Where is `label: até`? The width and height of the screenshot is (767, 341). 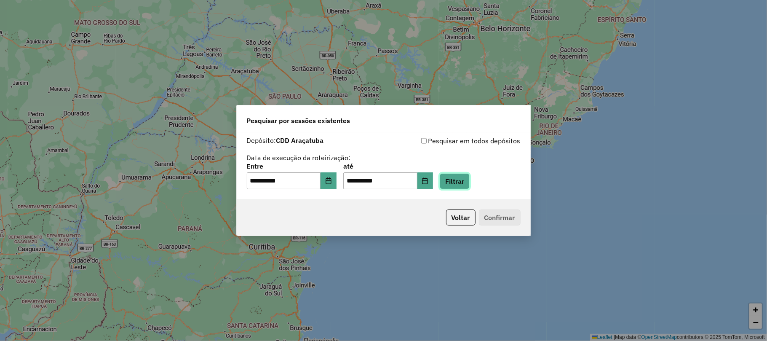 label: até is located at coordinates (388, 166).